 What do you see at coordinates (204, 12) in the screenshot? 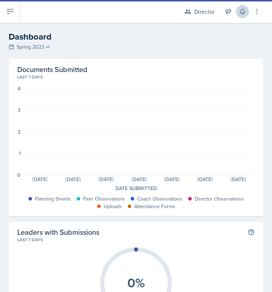
I see `div: Director` at bounding box center [204, 12].